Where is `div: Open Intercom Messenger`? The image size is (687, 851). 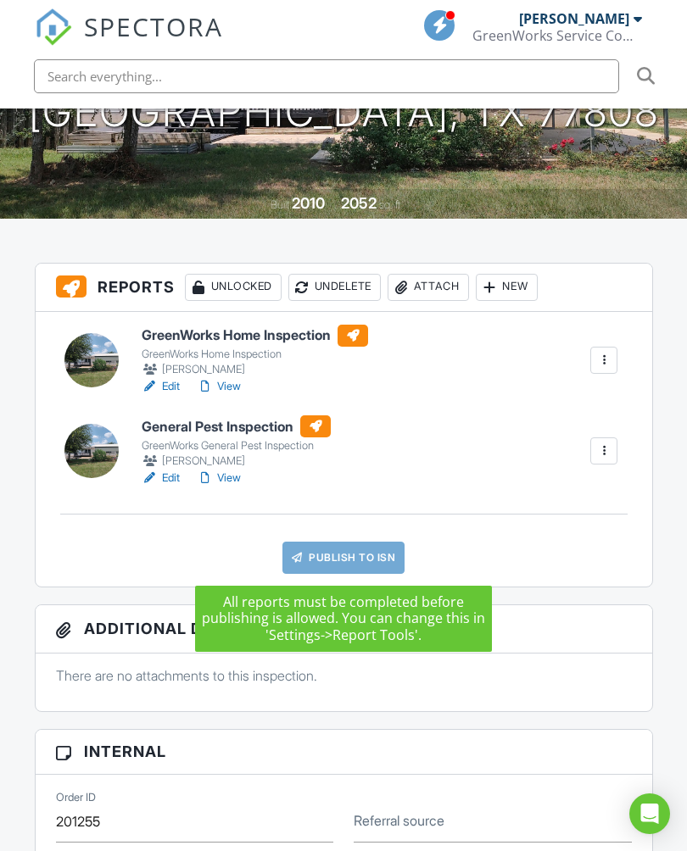 div: Open Intercom Messenger is located at coordinates (649, 814).